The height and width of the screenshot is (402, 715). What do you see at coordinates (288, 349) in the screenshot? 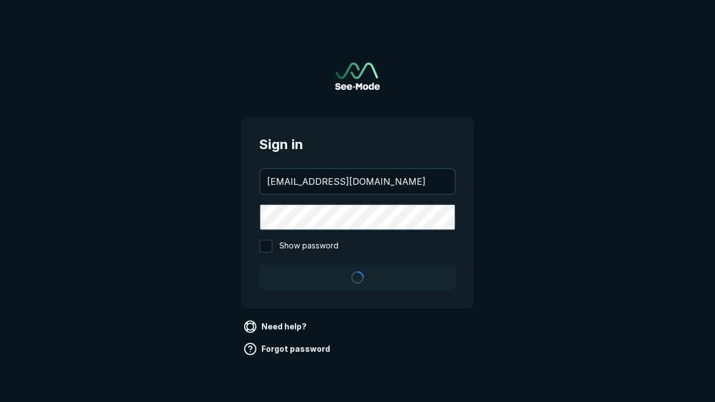
I see `a: Forgot password` at bounding box center [288, 349].